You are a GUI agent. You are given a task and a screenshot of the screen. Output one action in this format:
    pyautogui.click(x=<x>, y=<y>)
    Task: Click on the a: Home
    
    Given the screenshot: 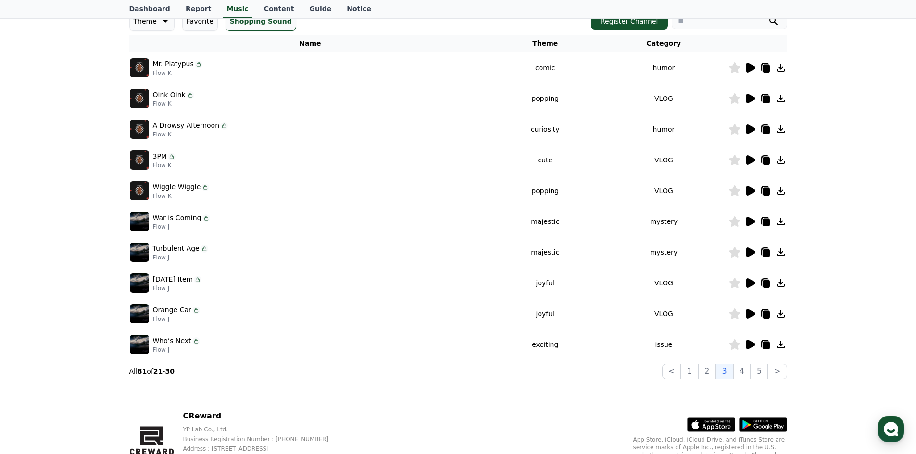 What is the action you would take?
    pyautogui.click(x=33, y=317)
    